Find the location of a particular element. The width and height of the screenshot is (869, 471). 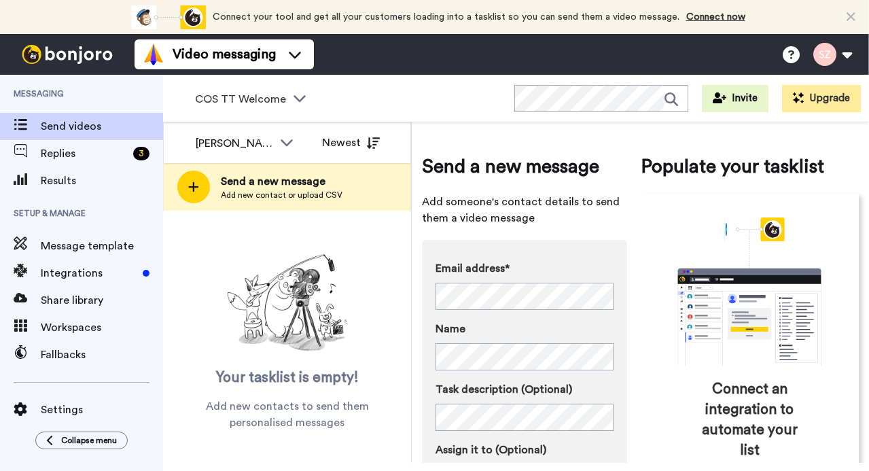

img: ready-set-action.png is located at coordinates (288, 303).